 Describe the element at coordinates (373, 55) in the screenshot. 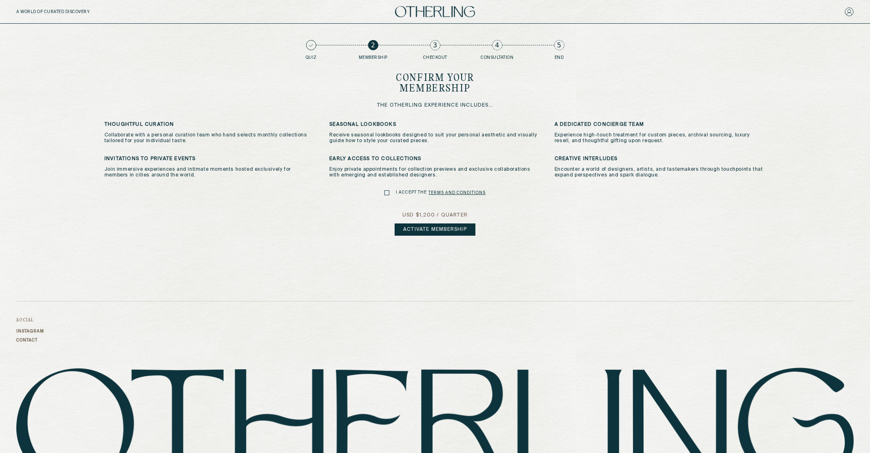

I see `p: Membership` at that location.